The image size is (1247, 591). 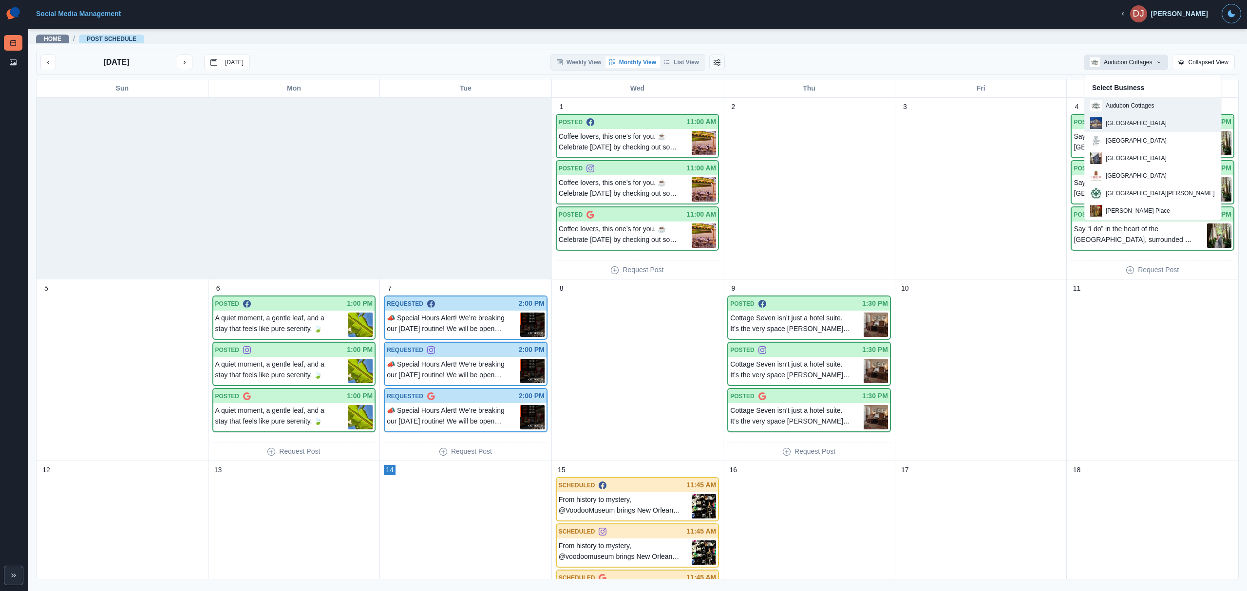 What do you see at coordinates (390, 470) in the screenshot?
I see `p: 14` at bounding box center [390, 470].